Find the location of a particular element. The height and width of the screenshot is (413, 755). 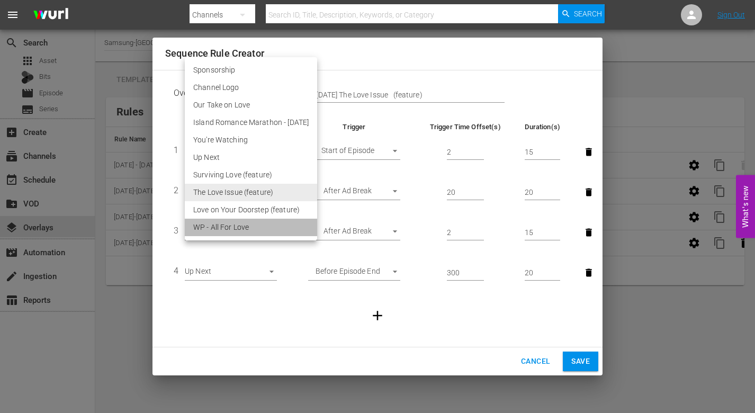

li: You're Watching is located at coordinates (251, 140).